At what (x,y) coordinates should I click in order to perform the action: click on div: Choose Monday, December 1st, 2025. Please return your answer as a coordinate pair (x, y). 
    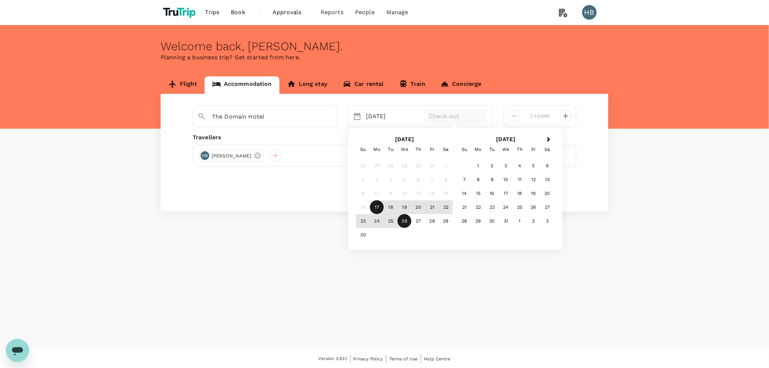
    Looking at the image, I should click on (479, 166).